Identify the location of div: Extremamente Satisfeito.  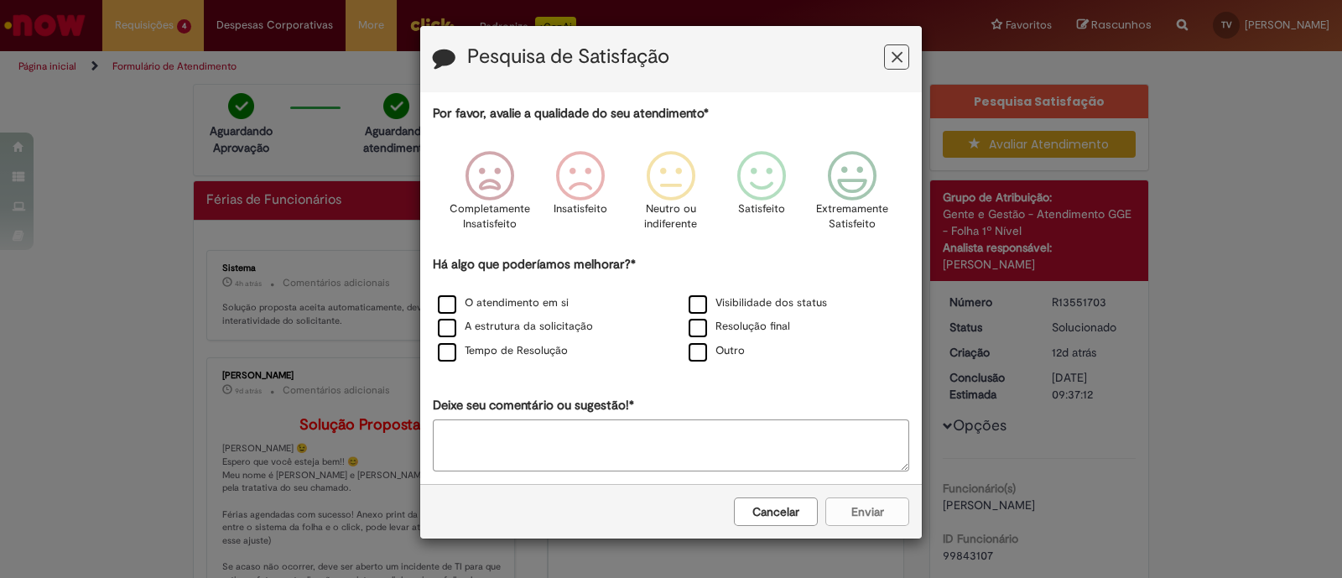
(852, 195).